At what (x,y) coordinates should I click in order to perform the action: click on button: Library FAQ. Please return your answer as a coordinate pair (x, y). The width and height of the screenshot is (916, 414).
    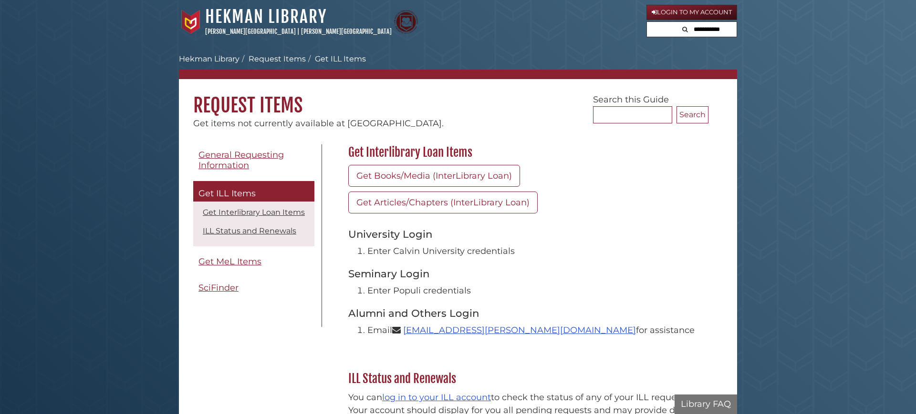
    Looking at the image, I should click on (705, 404).